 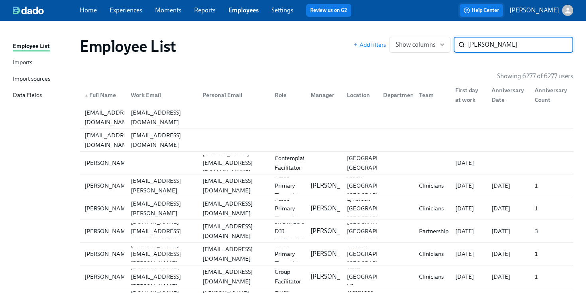 What do you see at coordinates (31, 46) in the screenshot?
I see `div: Employee List` at bounding box center [31, 46].